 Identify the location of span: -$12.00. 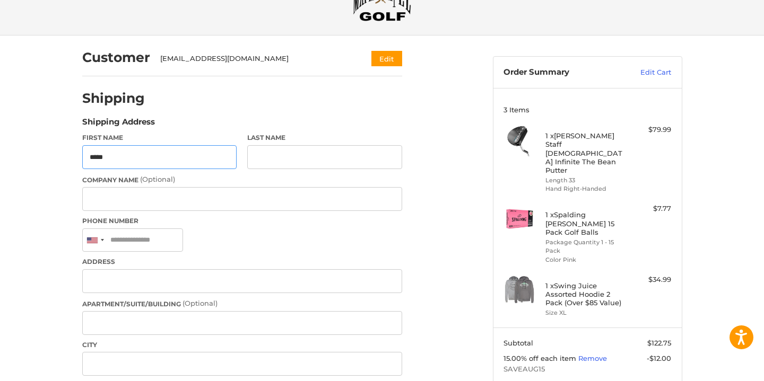
(659, 359).